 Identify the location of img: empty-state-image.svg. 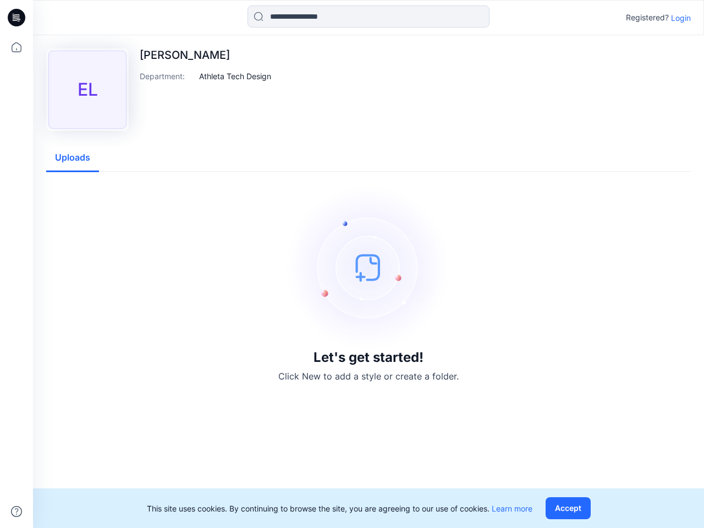
(368, 267).